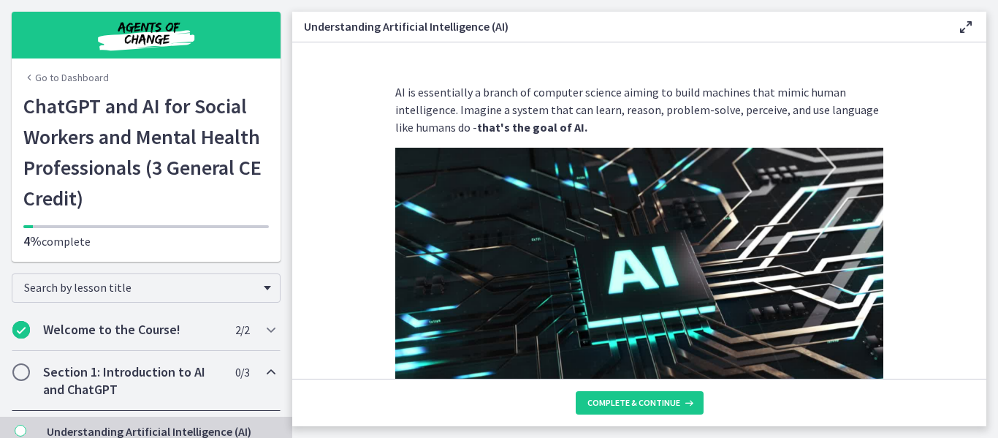 The width and height of the screenshot is (998, 438). I want to click on img: Agents of Change, so click(146, 35).